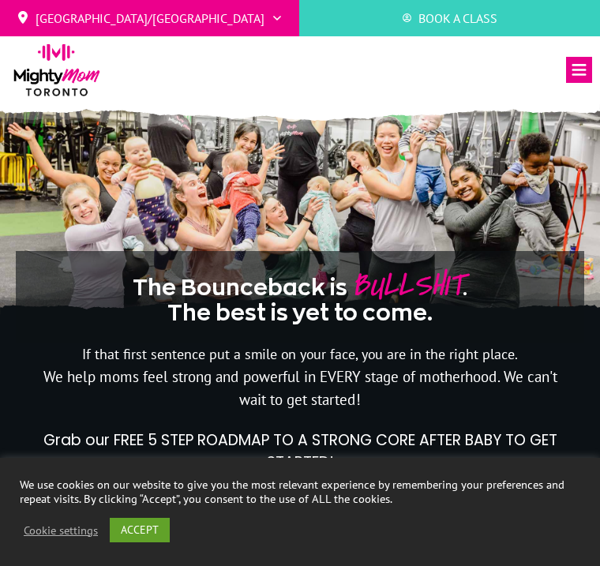 The height and width of the screenshot is (566, 600). Describe the element at coordinates (240, 287) in the screenshot. I see `span: The Bounceback is` at that location.